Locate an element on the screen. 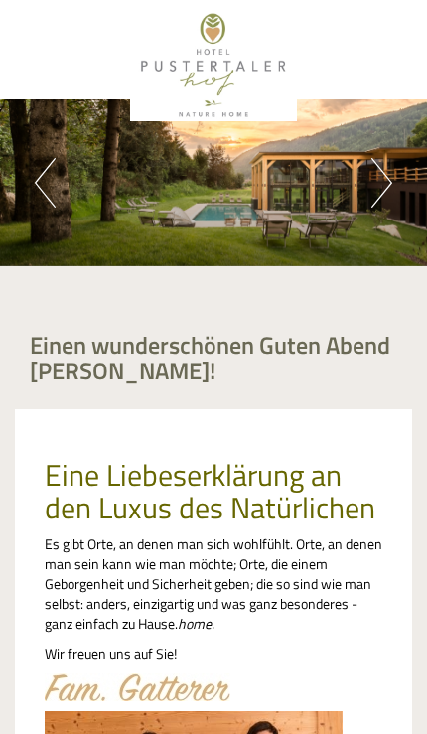  p: Wir freuen uns auf Sie! is located at coordinates (214, 654).